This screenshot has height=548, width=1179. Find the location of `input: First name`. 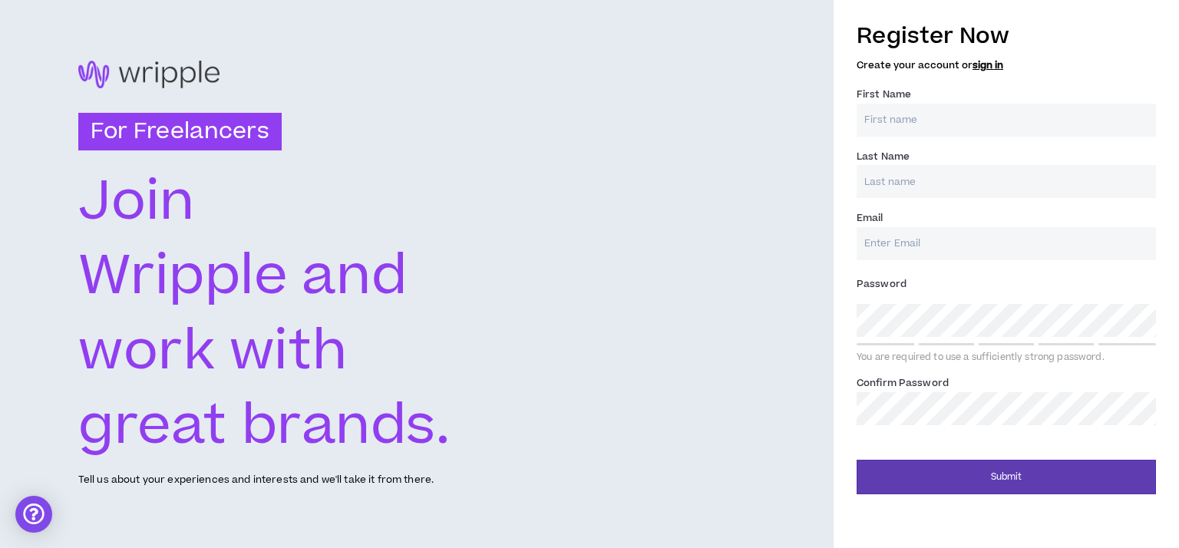

input: First name is located at coordinates (1006, 120).